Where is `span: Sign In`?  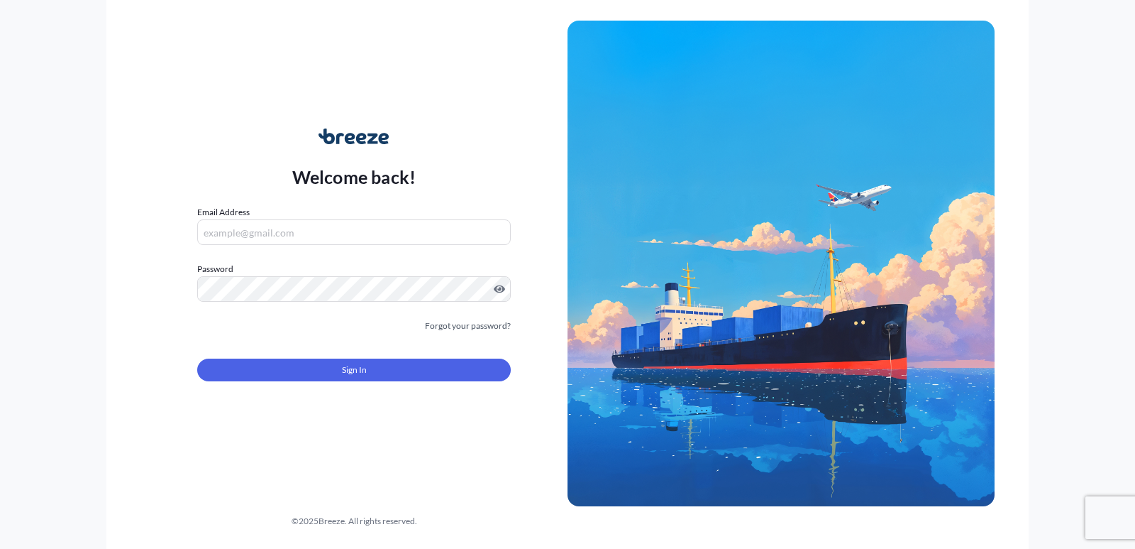
span: Sign In is located at coordinates (354, 370).